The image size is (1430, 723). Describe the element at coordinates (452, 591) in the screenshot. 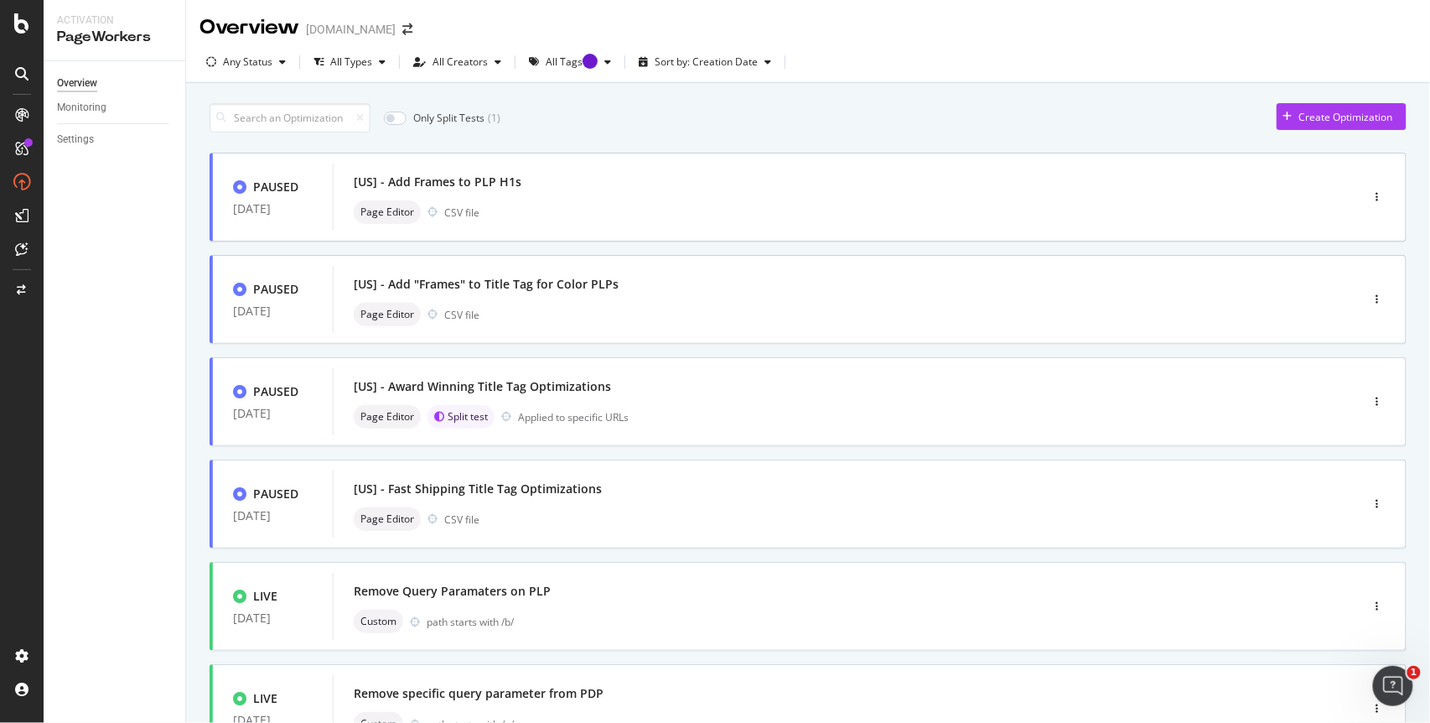

I see `div: Remove Query Paramaters on PLP` at that location.